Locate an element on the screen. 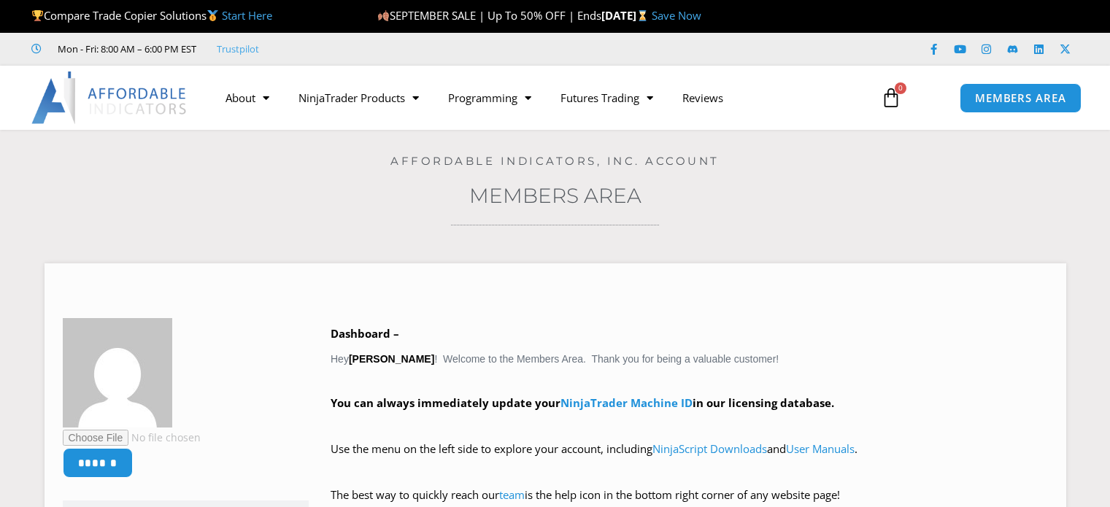 The width and height of the screenshot is (1110, 507). strong: You can always immediately update your in our licensing database. is located at coordinates (582, 403).